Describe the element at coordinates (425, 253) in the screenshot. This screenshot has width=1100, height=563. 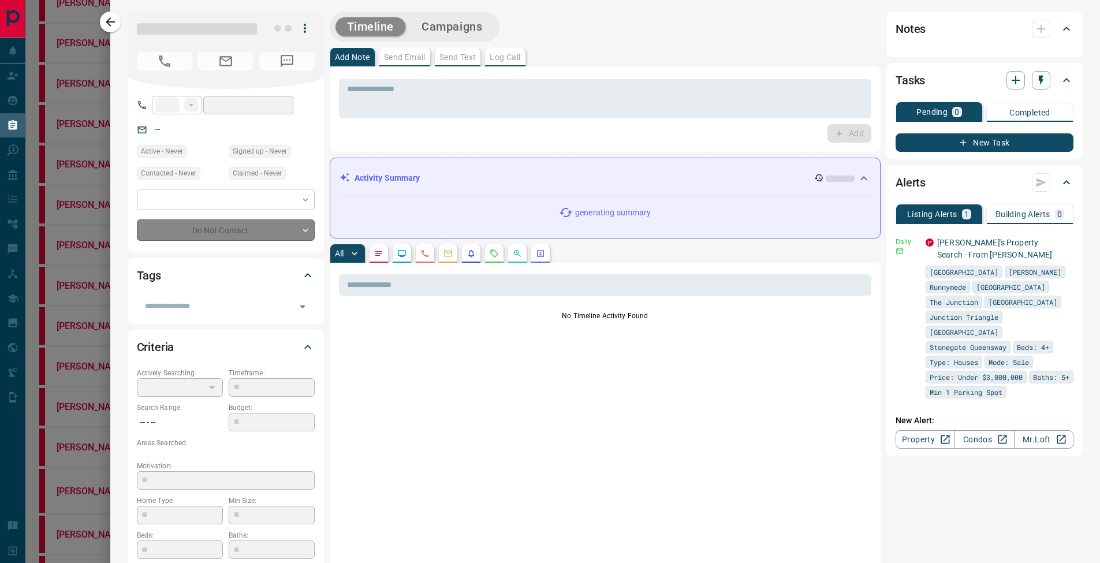
I see `svg: Calls` at that location.